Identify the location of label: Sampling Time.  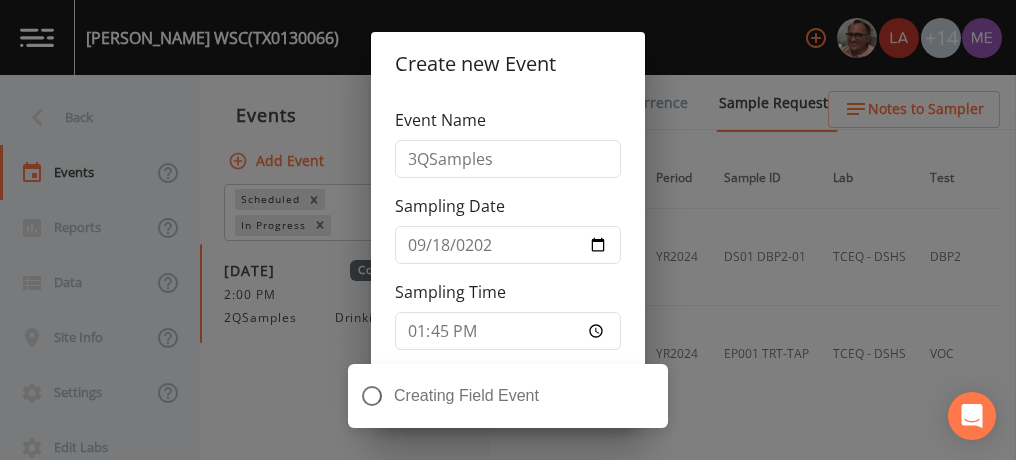
(450, 292).